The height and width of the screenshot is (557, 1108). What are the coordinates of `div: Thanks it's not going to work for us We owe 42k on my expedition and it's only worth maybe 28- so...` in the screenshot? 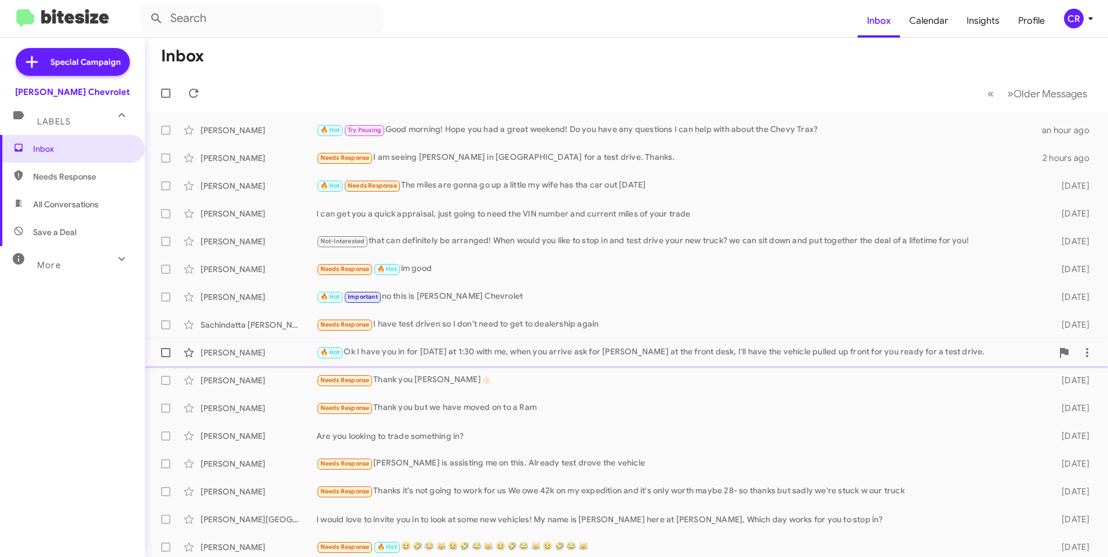 It's located at (680, 491).